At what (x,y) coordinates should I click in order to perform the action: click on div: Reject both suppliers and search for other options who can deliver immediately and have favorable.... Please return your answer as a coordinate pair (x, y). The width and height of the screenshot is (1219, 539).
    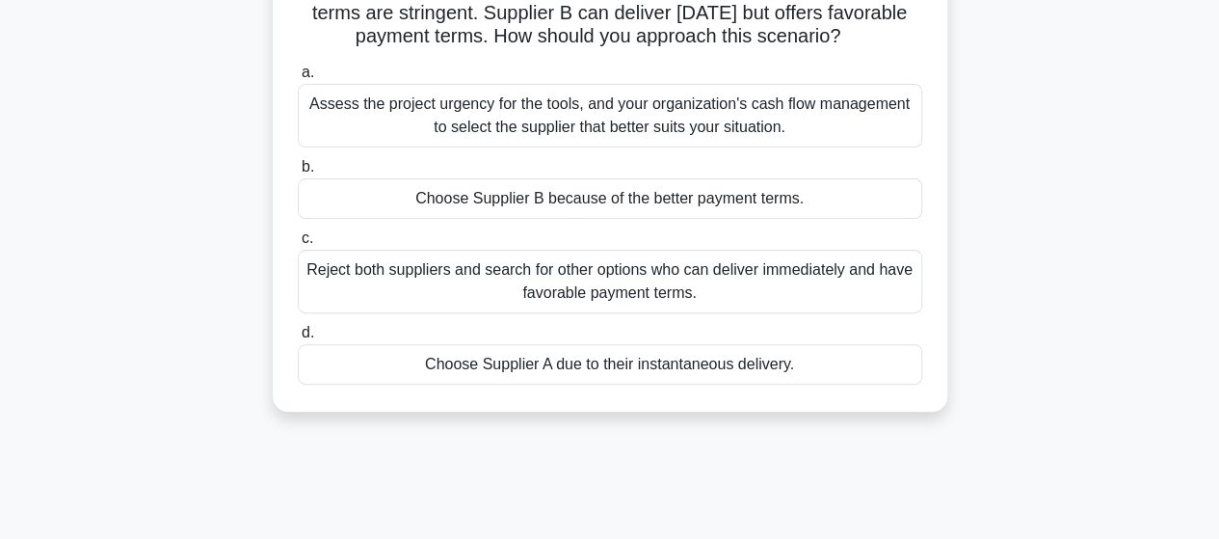
    Looking at the image, I should click on (610, 281).